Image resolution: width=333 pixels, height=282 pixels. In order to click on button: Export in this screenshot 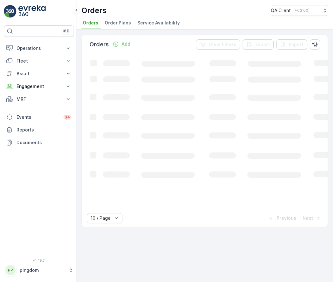, I will do `click(258, 44)`.